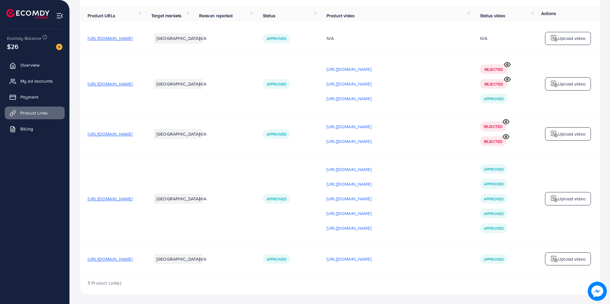 The height and width of the screenshot is (304, 610). Describe the element at coordinates (27, 129) in the screenshot. I see `span: Billing` at that location.